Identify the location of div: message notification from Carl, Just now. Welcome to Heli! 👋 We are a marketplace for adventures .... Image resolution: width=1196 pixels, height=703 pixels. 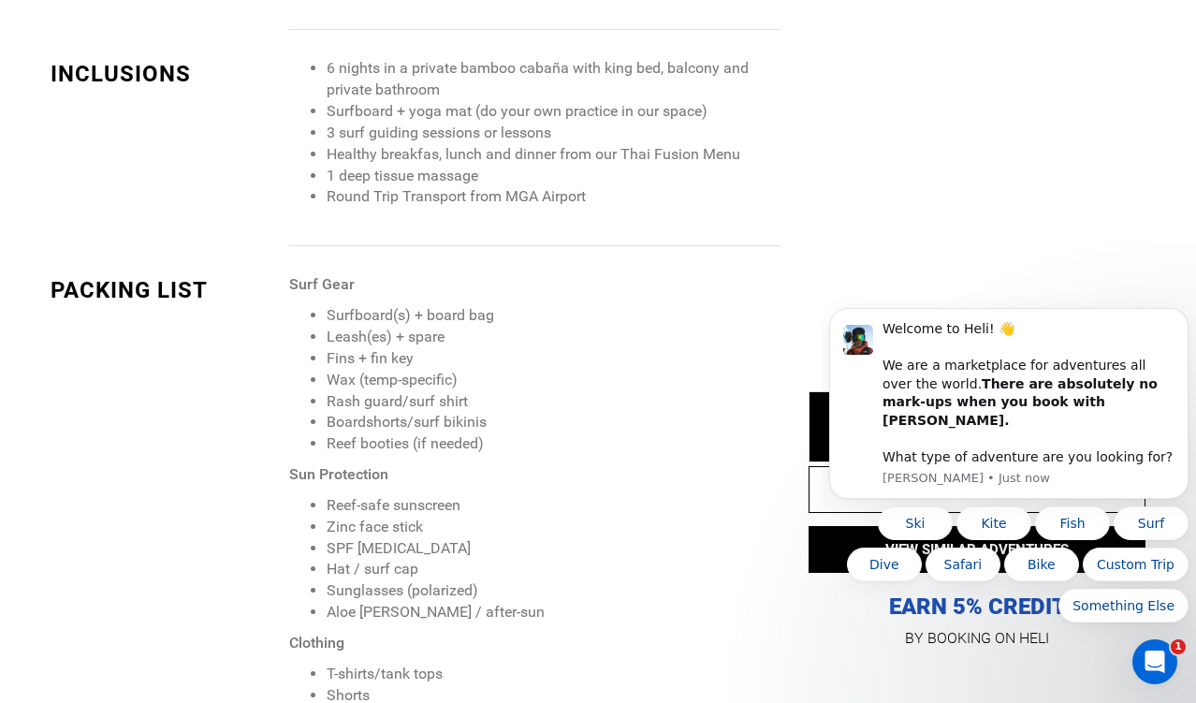
(187, 221).